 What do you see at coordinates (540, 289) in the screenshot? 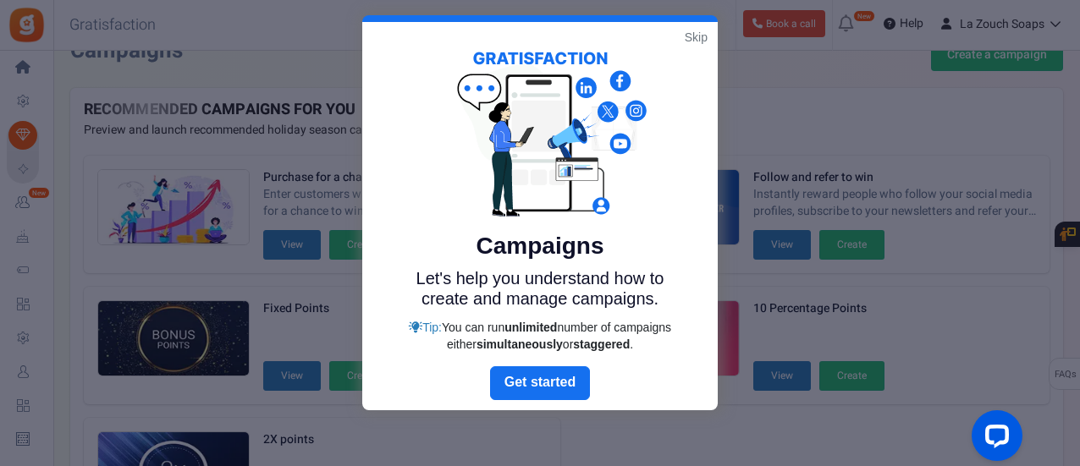
I see `p: Let's help you understand how to create and manage campaigns.` at bounding box center [540, 289].